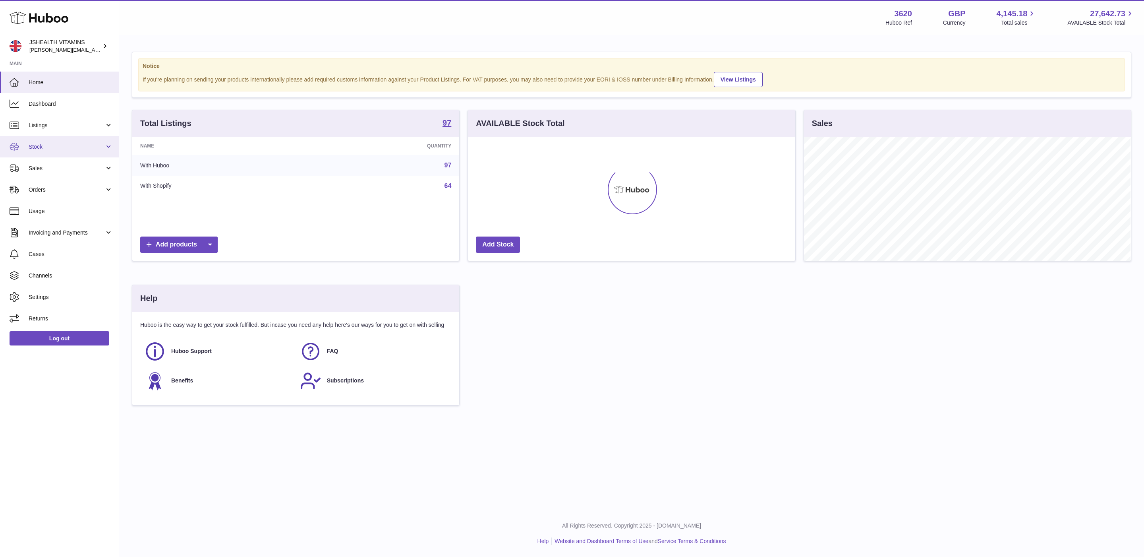 The width and height of the screenshot is (1144, 557). What do you see at coordinates (957, 14) in the screenshot?
I see `strong: GBP` at bounding box center [957, 14].